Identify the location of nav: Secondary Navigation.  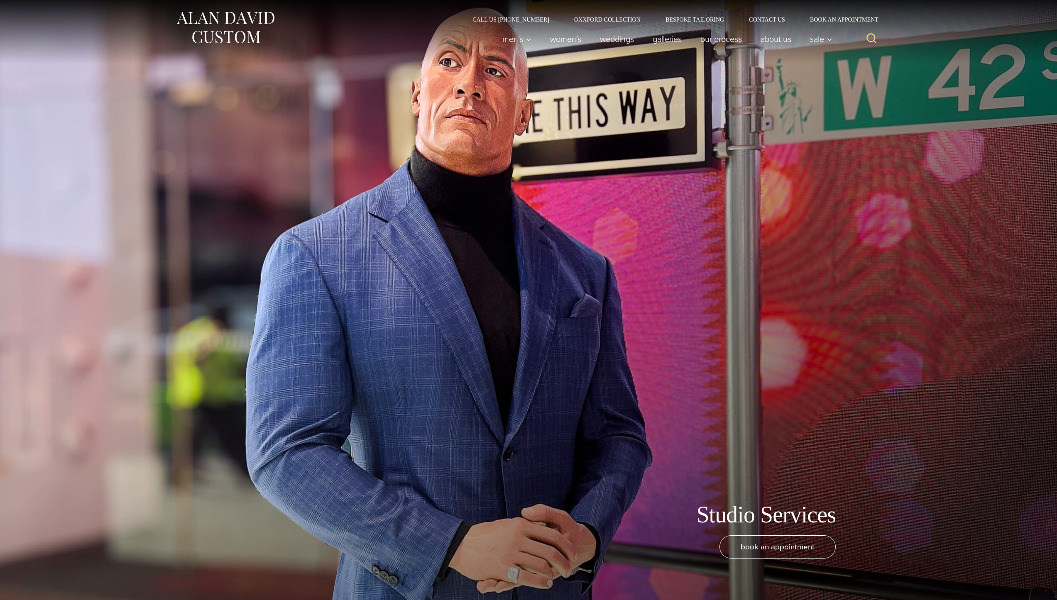
(670, 20).